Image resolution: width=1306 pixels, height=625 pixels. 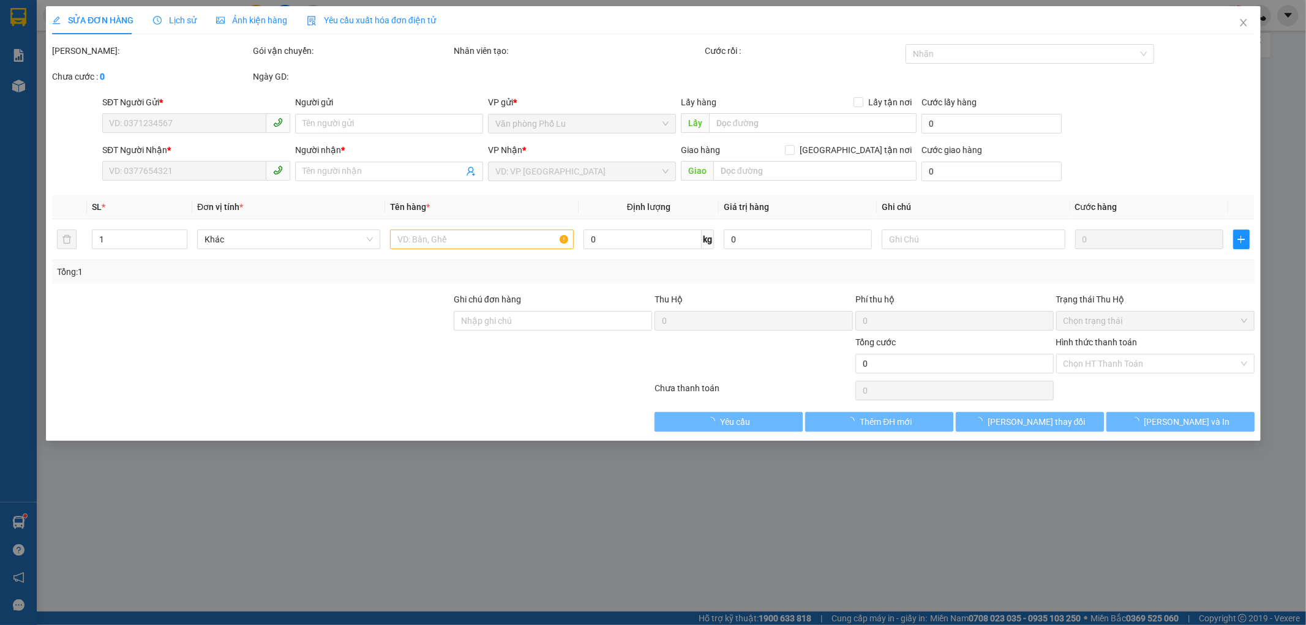 What do you see at coordinates (97, 207) in the screenshot?
I see `span: SL` at bounding box center [97, 207].